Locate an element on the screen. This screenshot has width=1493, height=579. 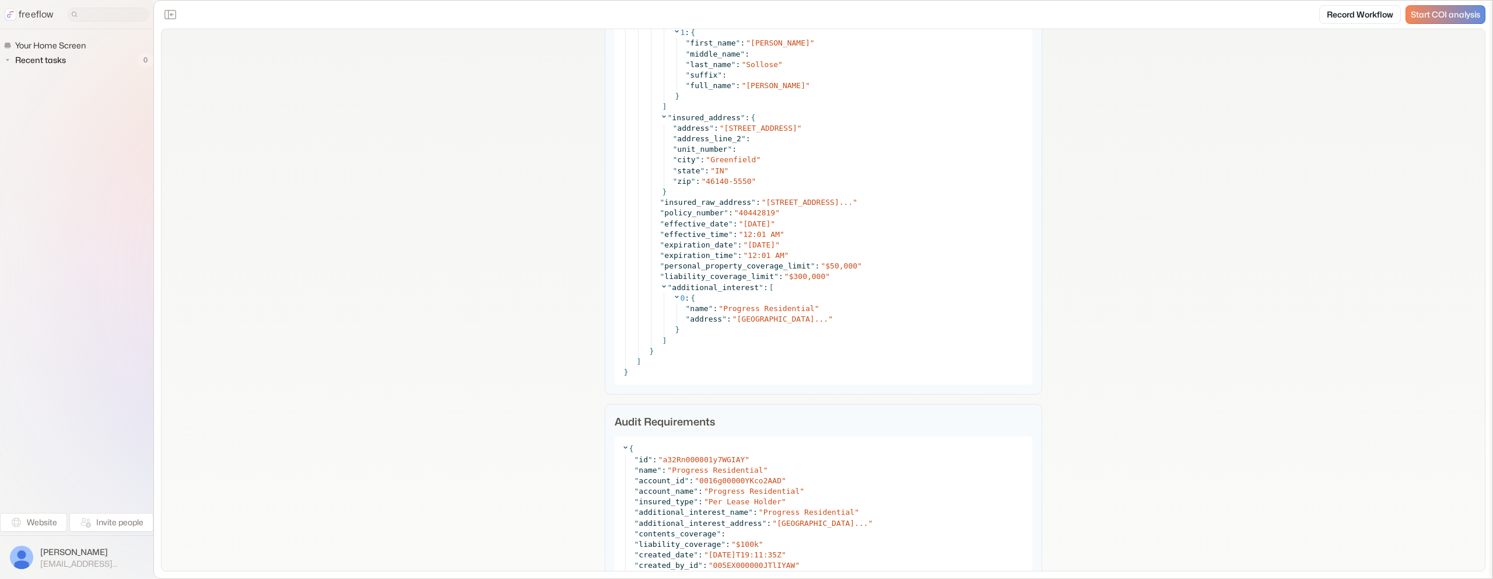
span: 40442819 is located at coordinates (757, 212).